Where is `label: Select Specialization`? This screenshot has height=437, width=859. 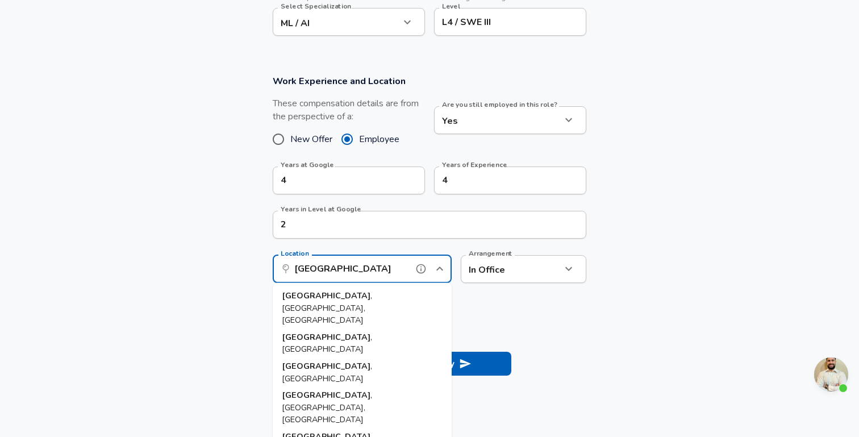
label: Select Specialization is located at coordinates (316, 6).